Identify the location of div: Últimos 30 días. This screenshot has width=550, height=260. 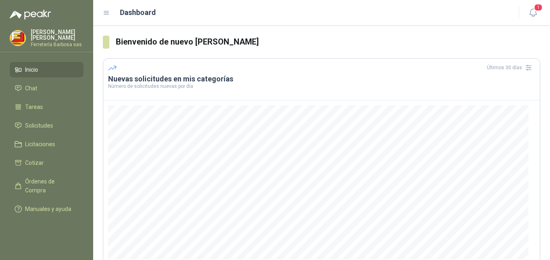
(511, 68).